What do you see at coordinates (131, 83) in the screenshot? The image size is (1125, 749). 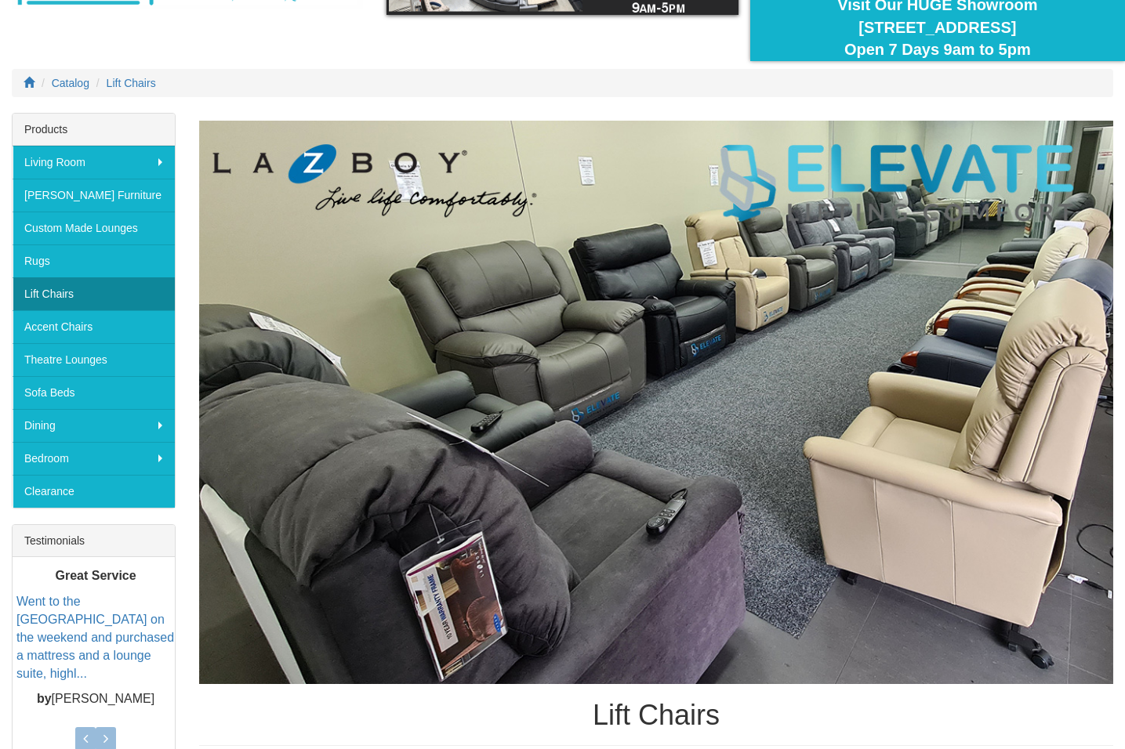 I see `span: Lift Chairs` at bounding box center [131, 83].